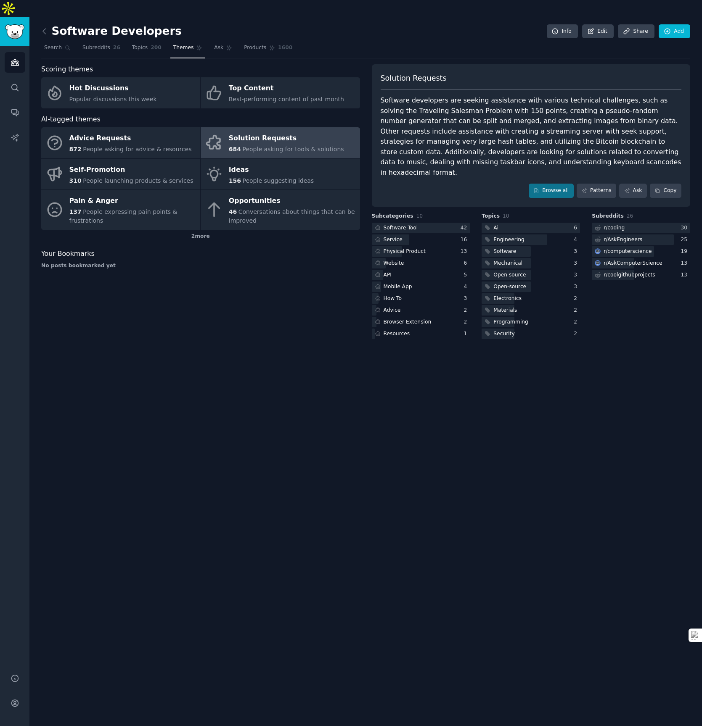 This screenshot has height=726, width=702. What do you see at coordinates (496, 228) in the screenshot?
I see `div: Ai` at bounding box center [496, 228].